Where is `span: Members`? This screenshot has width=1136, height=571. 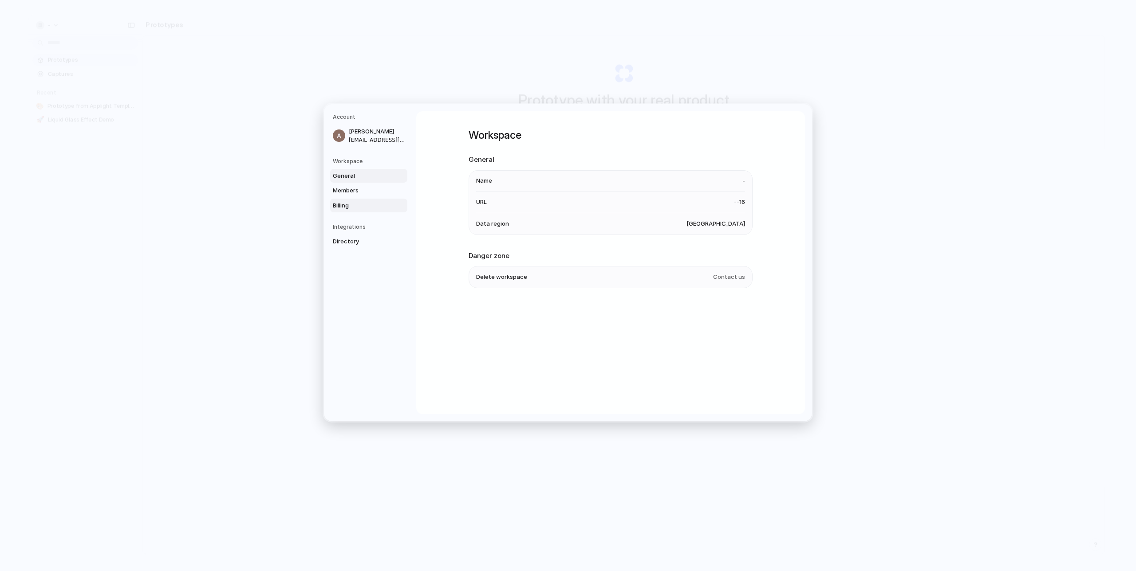 span: Members is located at coordinates (361, 191).